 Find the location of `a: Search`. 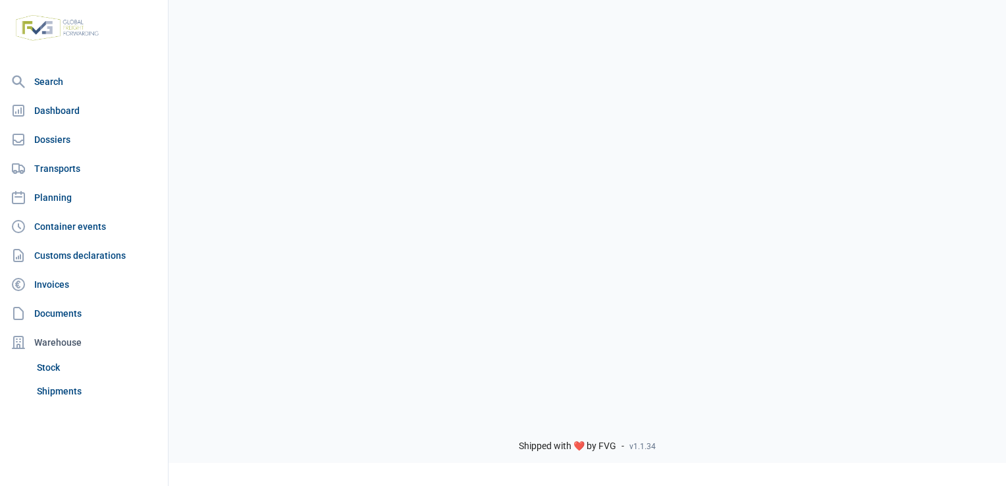

a: Search is located at coordinates (84, 82).